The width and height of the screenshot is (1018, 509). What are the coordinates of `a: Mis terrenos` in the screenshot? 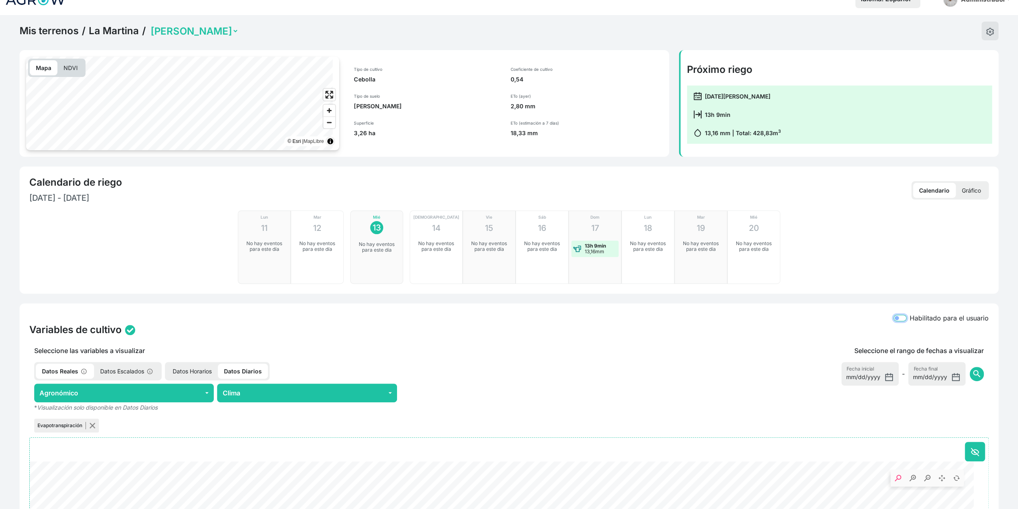 It's located at (49, 31).